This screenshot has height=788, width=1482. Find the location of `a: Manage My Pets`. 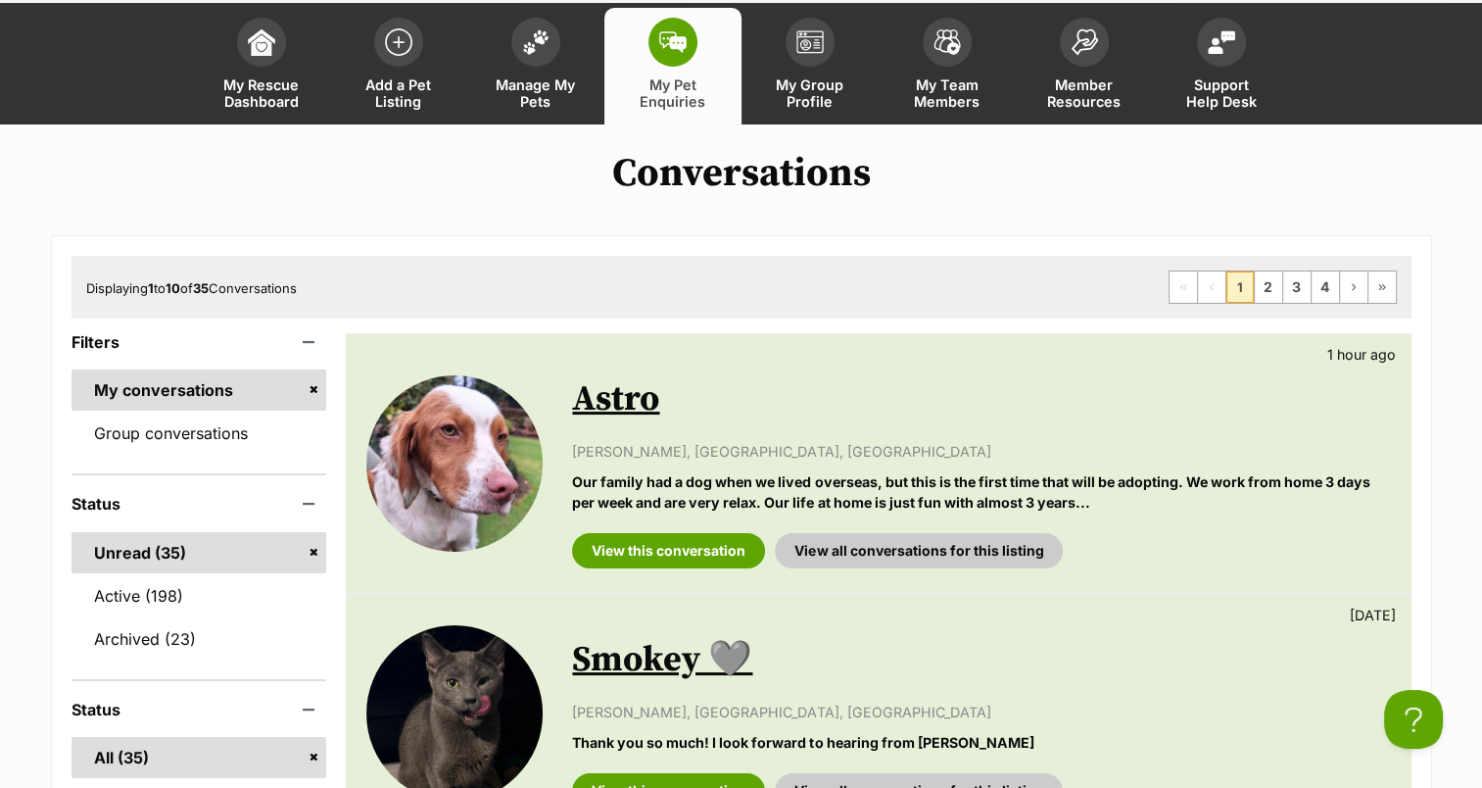

a: Manage My Pets is located at coordinates (536, 66).